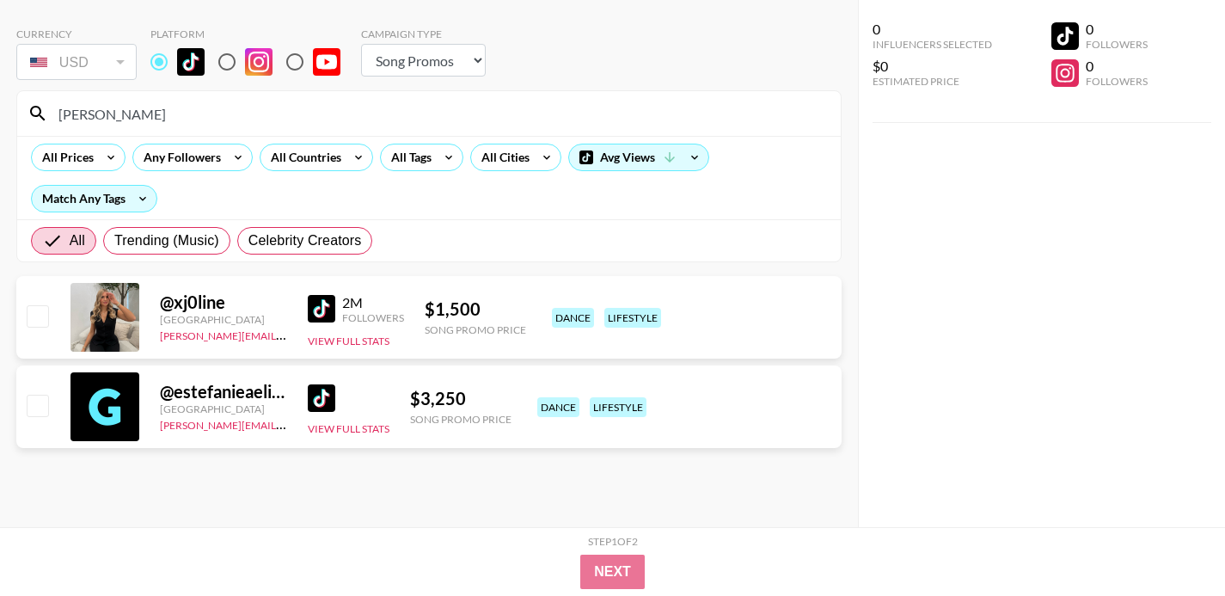  I want to click on div: Step 1 of 2, so click(613, 541).